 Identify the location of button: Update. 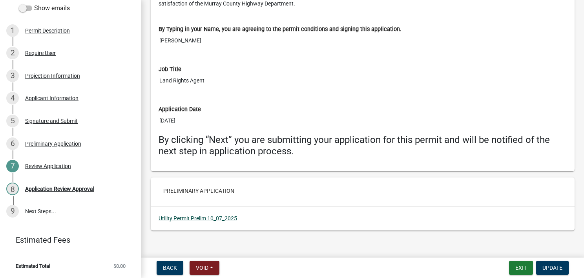
(552, 267).